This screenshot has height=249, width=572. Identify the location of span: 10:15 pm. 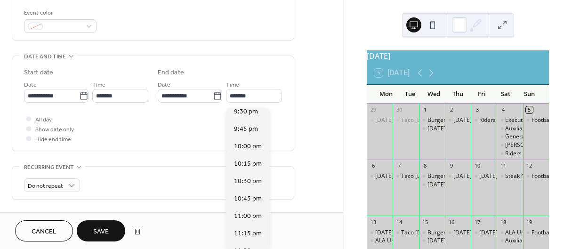
(248, 164).